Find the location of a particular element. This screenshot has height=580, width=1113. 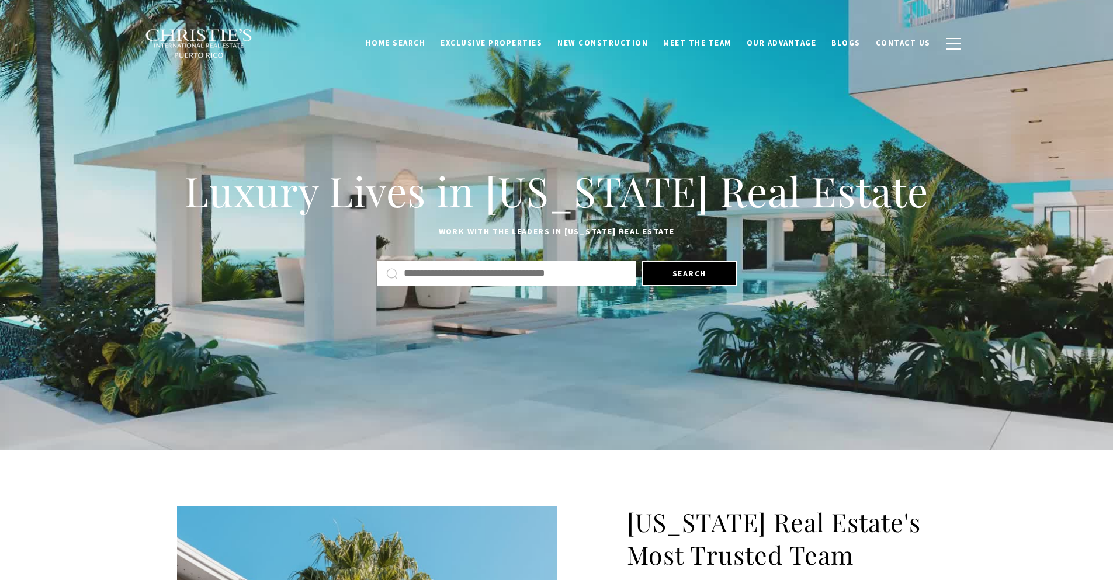

span: Contact Us is located at coordinates (903, 43).